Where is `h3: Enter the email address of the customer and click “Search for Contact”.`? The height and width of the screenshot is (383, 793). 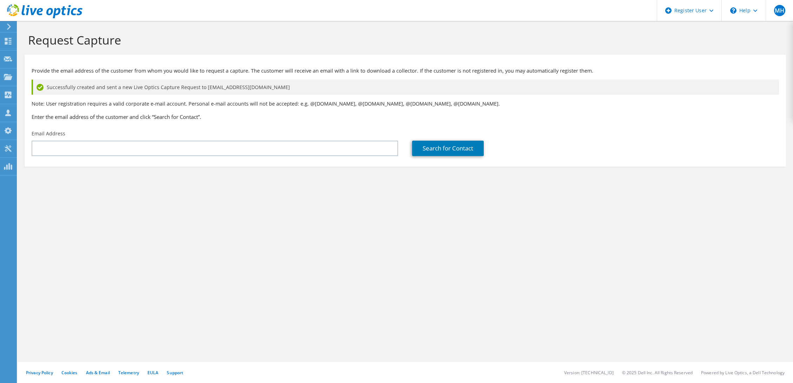 h3: Enter the email address of the customer and click “Search for Contact”. is located at coordinates (405, 117).